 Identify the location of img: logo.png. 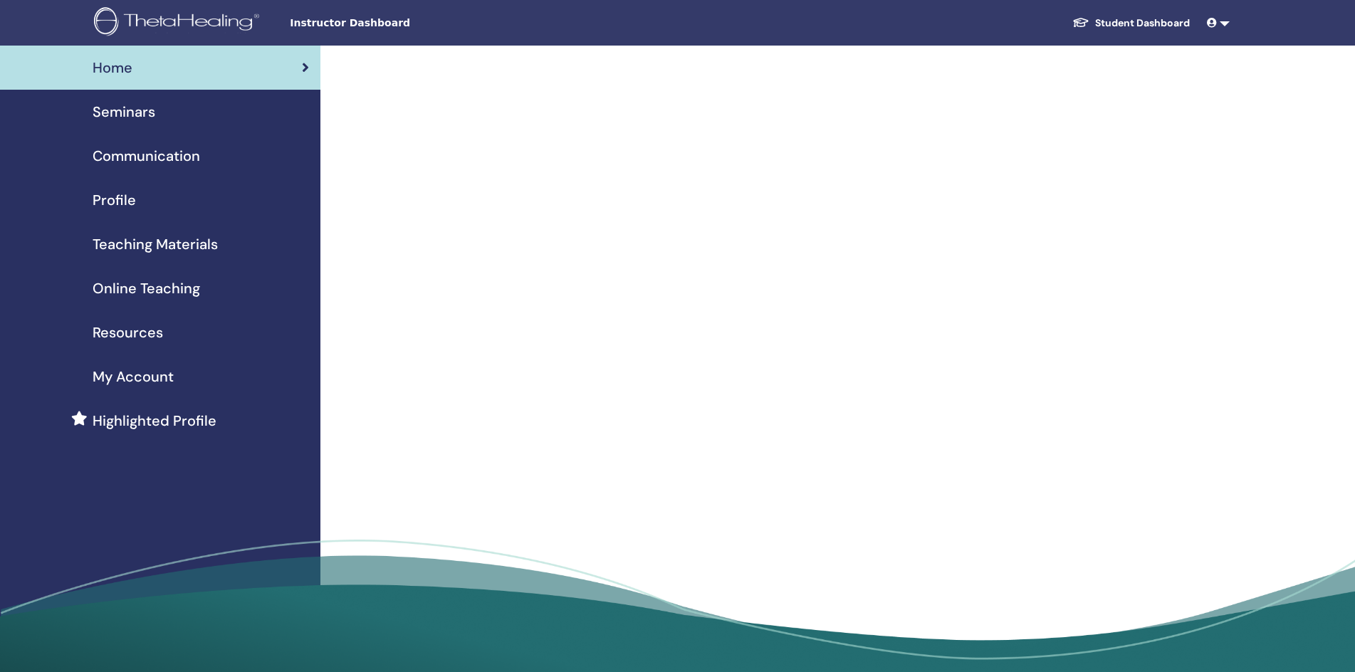
(179, 23).